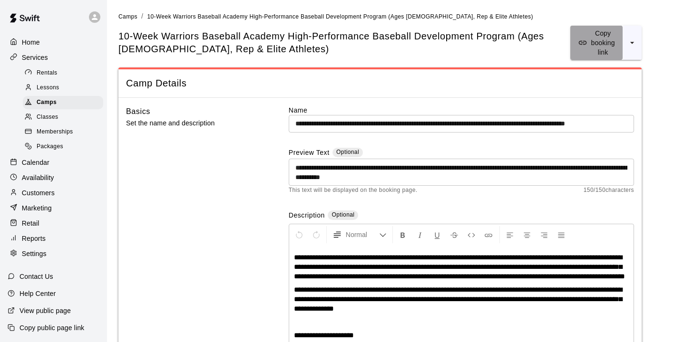  What do you see at coordinates (36, 163) in the screenshot?
I see `p: Calendar` at bounding box center [36, 163].